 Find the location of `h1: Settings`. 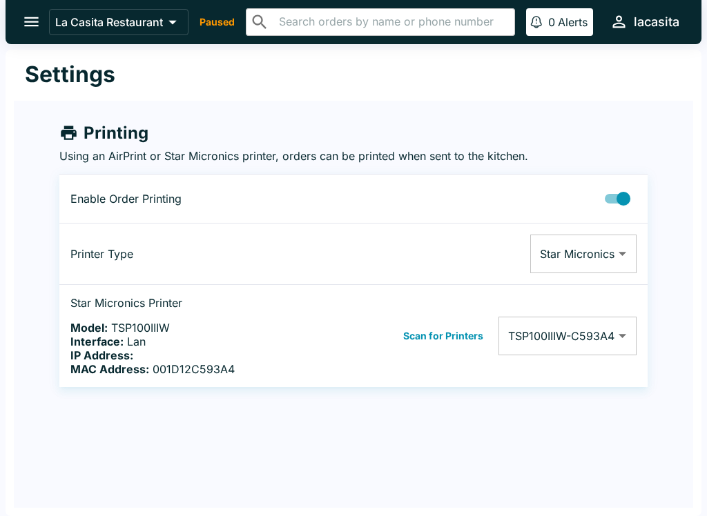

h1: Settings is located at coordinates (70, 75).